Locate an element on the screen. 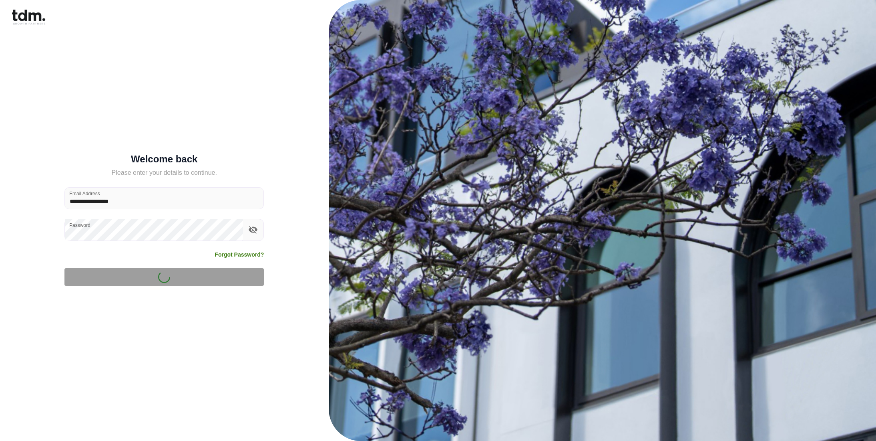 This screenshot has height=441, width=876. label: Password is located at coordinates (80, 225).